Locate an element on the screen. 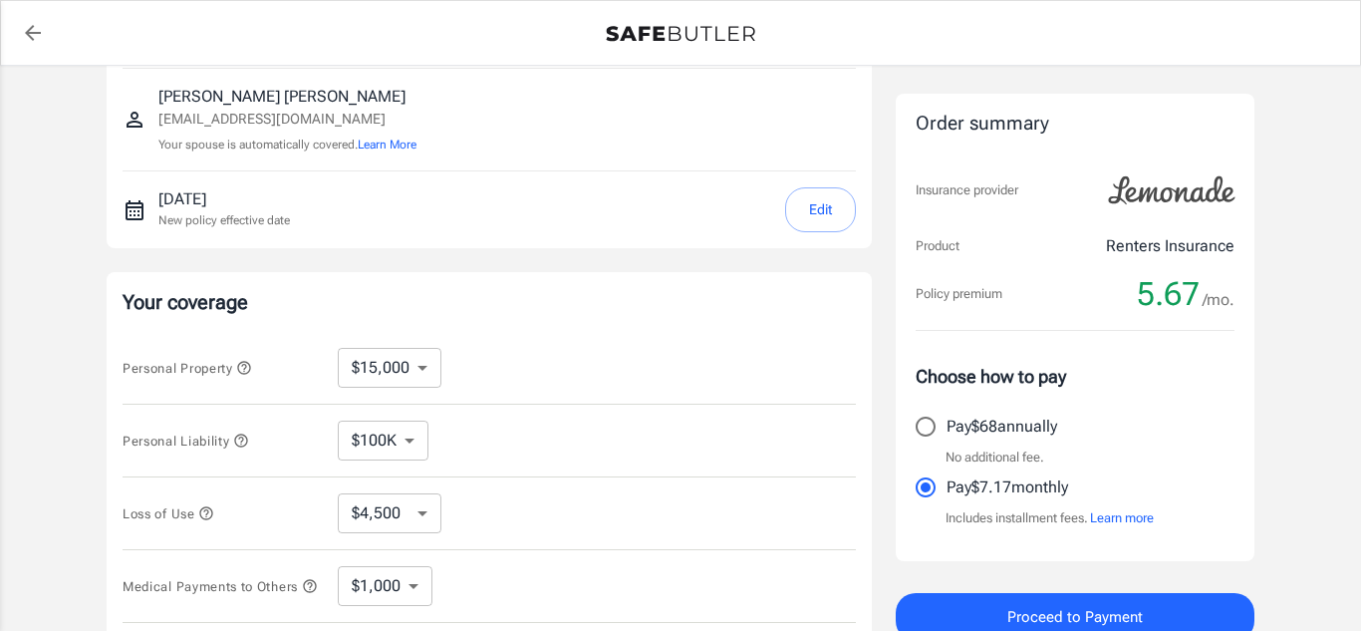  a: back to quotes is located at coordinates (33, 33).